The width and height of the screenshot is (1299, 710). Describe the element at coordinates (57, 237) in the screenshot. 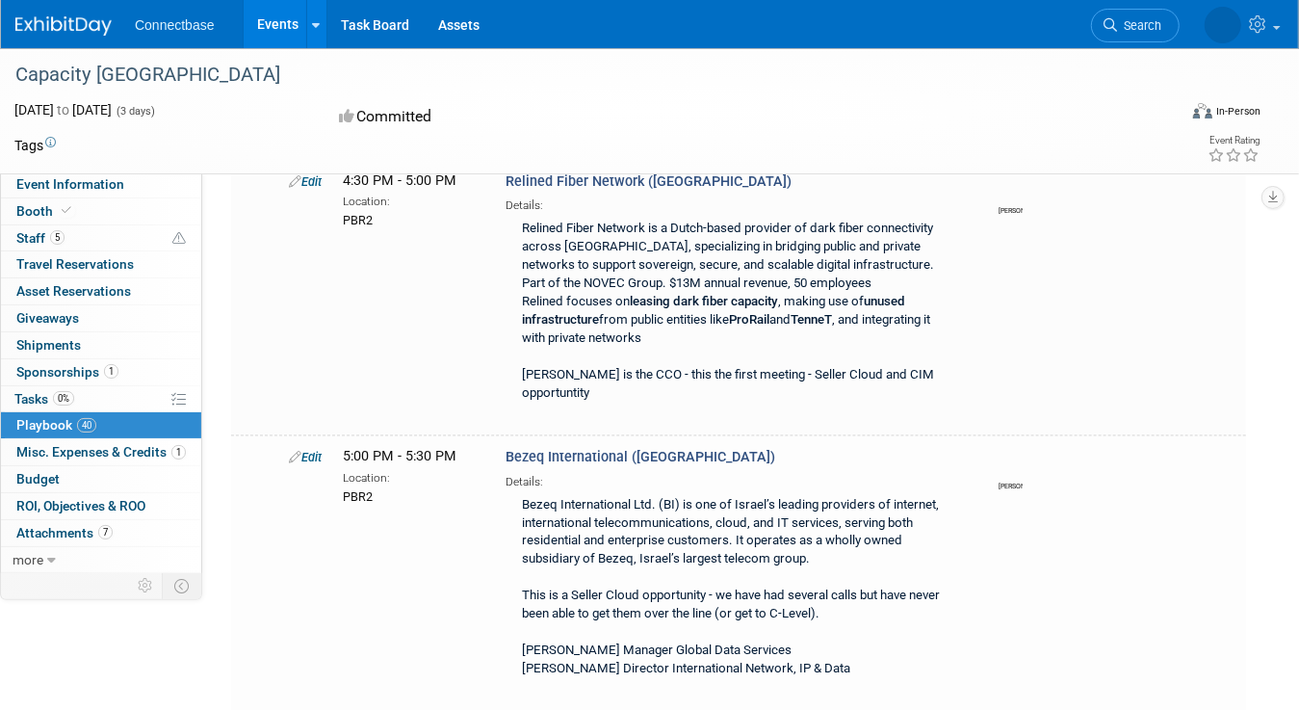

I see `span: 5` at that location.